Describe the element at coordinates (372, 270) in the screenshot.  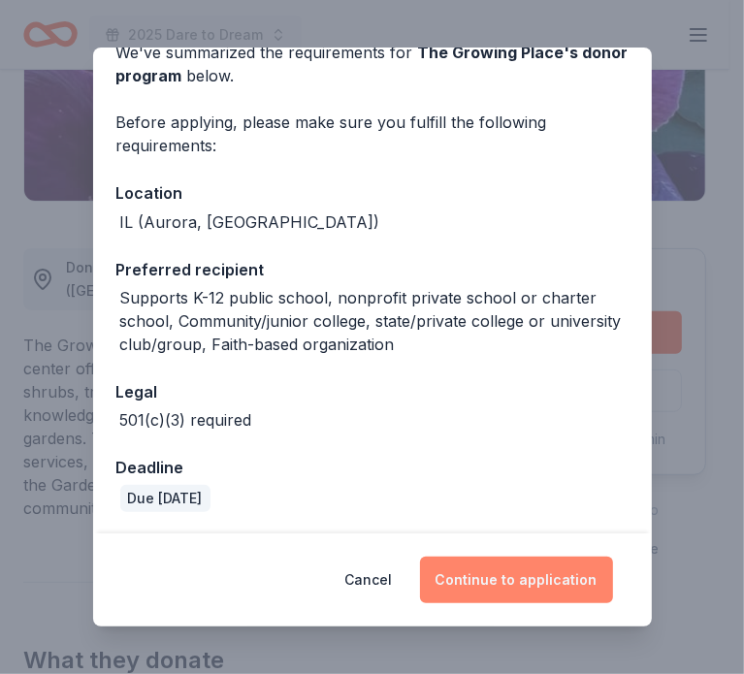
I see `div: Preferred recipient` at that location.